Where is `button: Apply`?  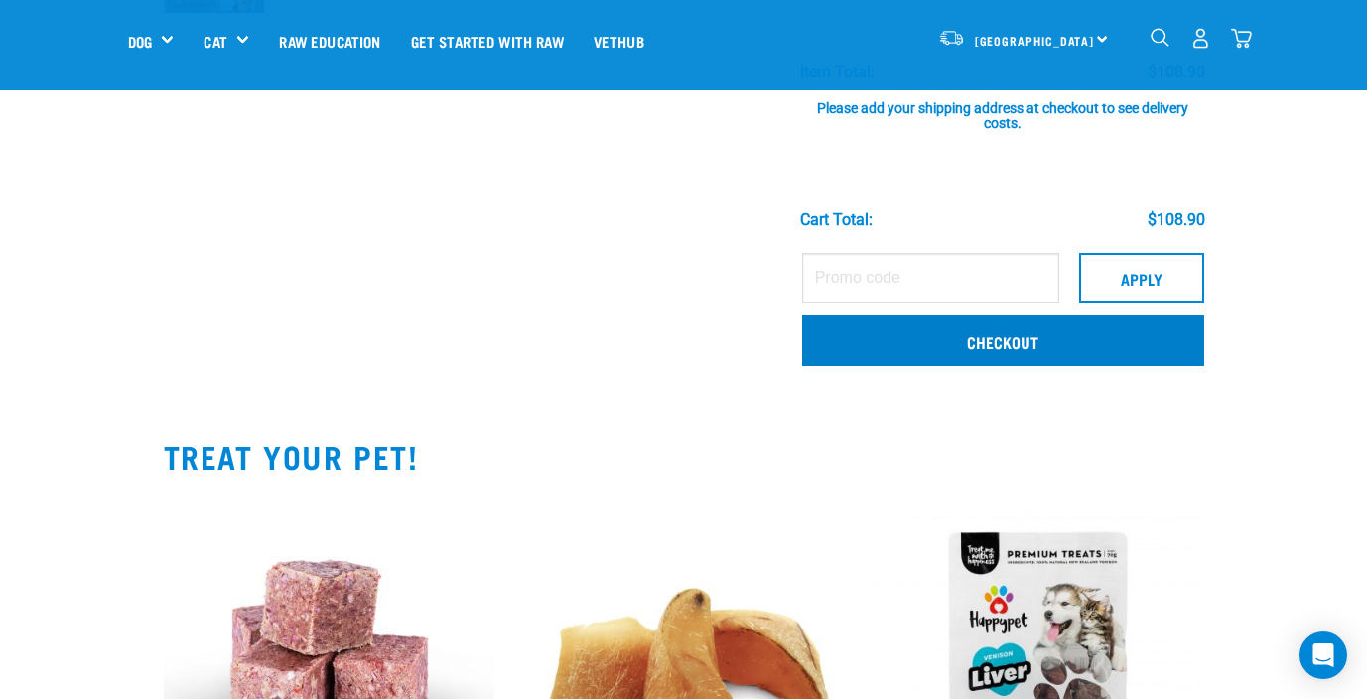 button: Apply is located at coordinates (1142, 278).